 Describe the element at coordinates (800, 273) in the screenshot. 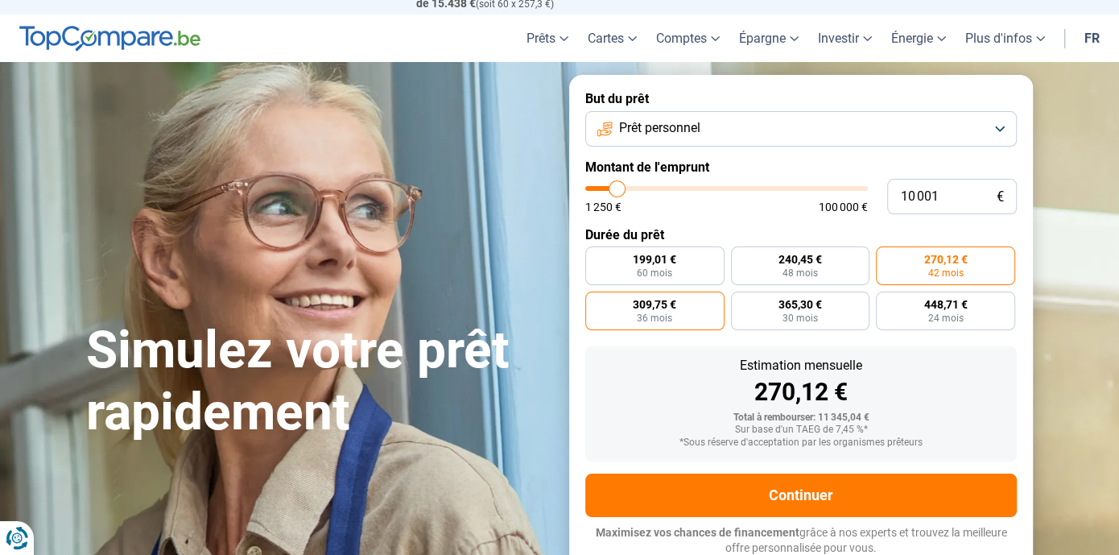

I see `span: 48 mois` at that location.